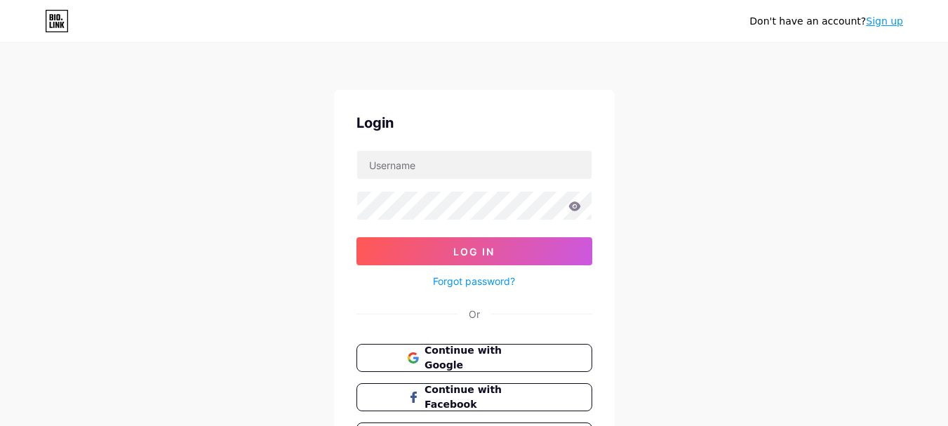 The width and height of the screenshot is (948, 426). Describe the element at coordinates (884, 21) in the screenshot. I see `a: Sign up` at that location.